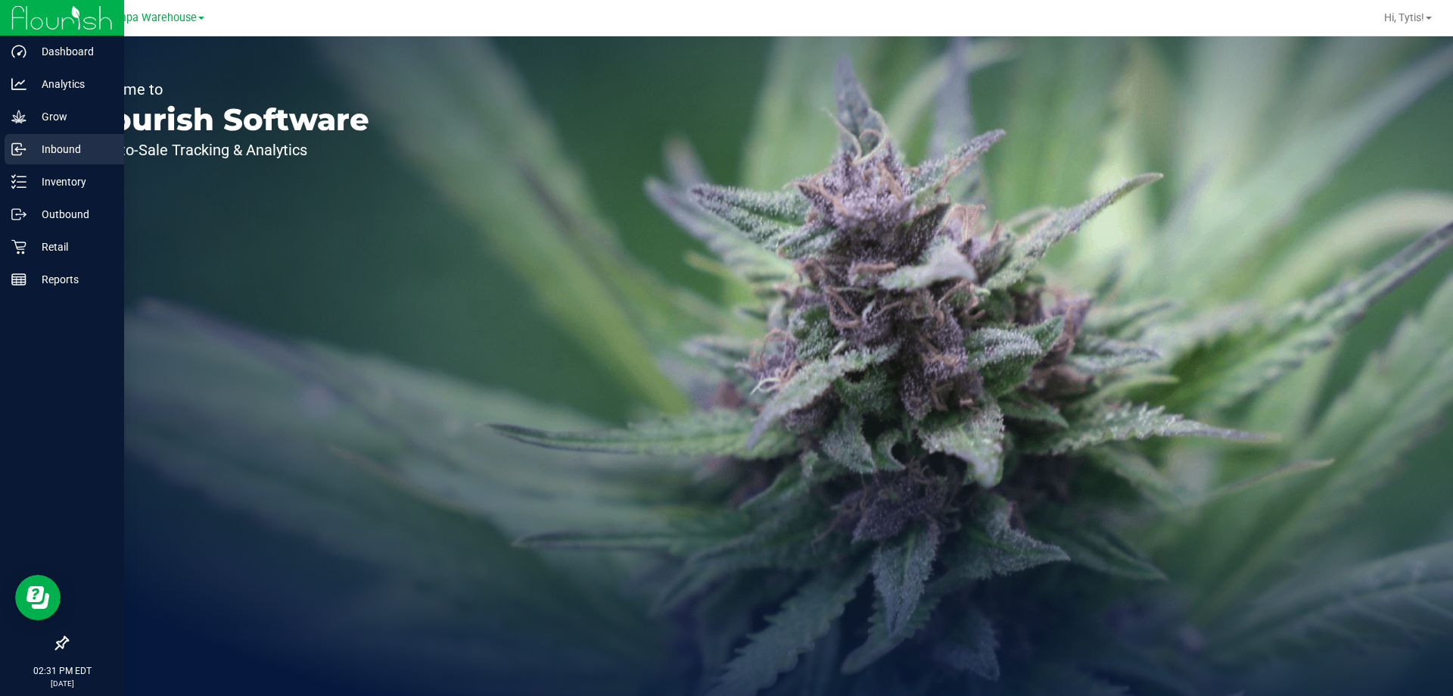  What do you see at coordinates (19, 149) in the screenshot?
I see `inline-svg: Inbound` at bounding box center [19, 149].